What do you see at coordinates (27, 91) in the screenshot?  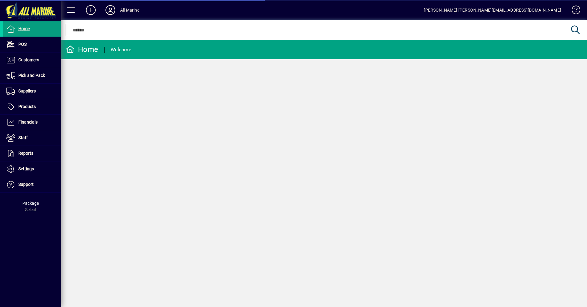 I see `span: Suppliers` at bounding box center [27, 91].